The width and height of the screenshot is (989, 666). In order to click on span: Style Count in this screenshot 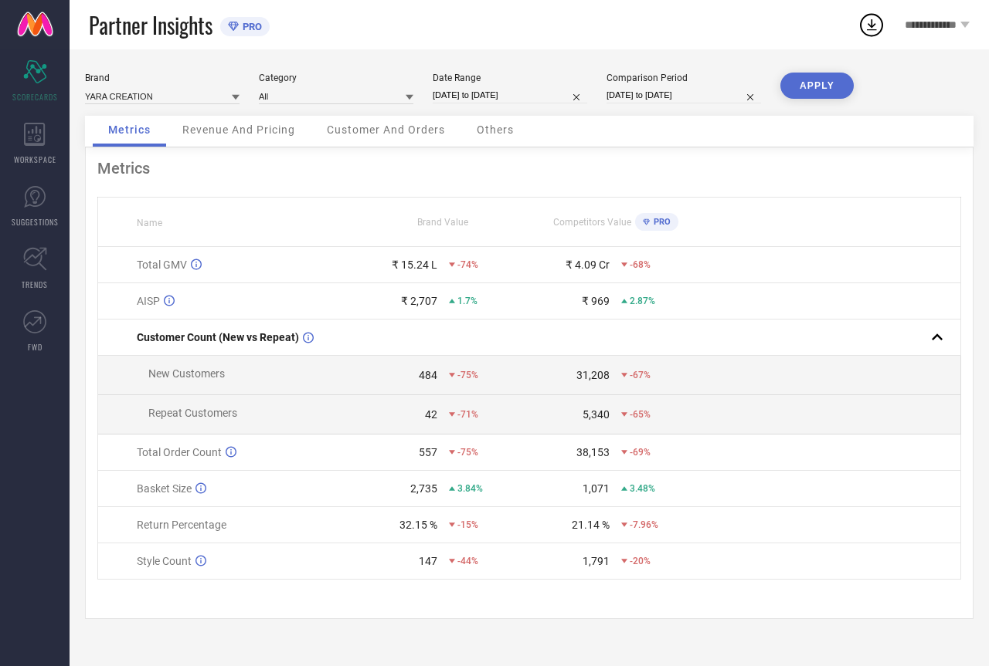, I will do `click(164, 561)`.